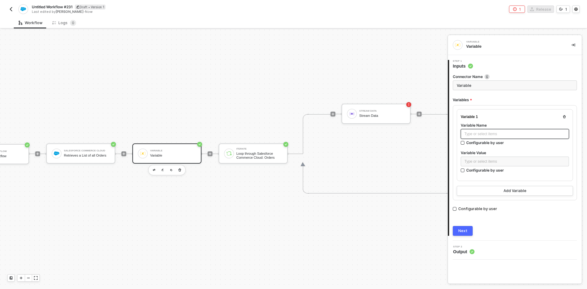 The image size is (587, 289). Describe the element at coordinates (576, 9) in the screenshot. I see `span: icon-settings` at that location.